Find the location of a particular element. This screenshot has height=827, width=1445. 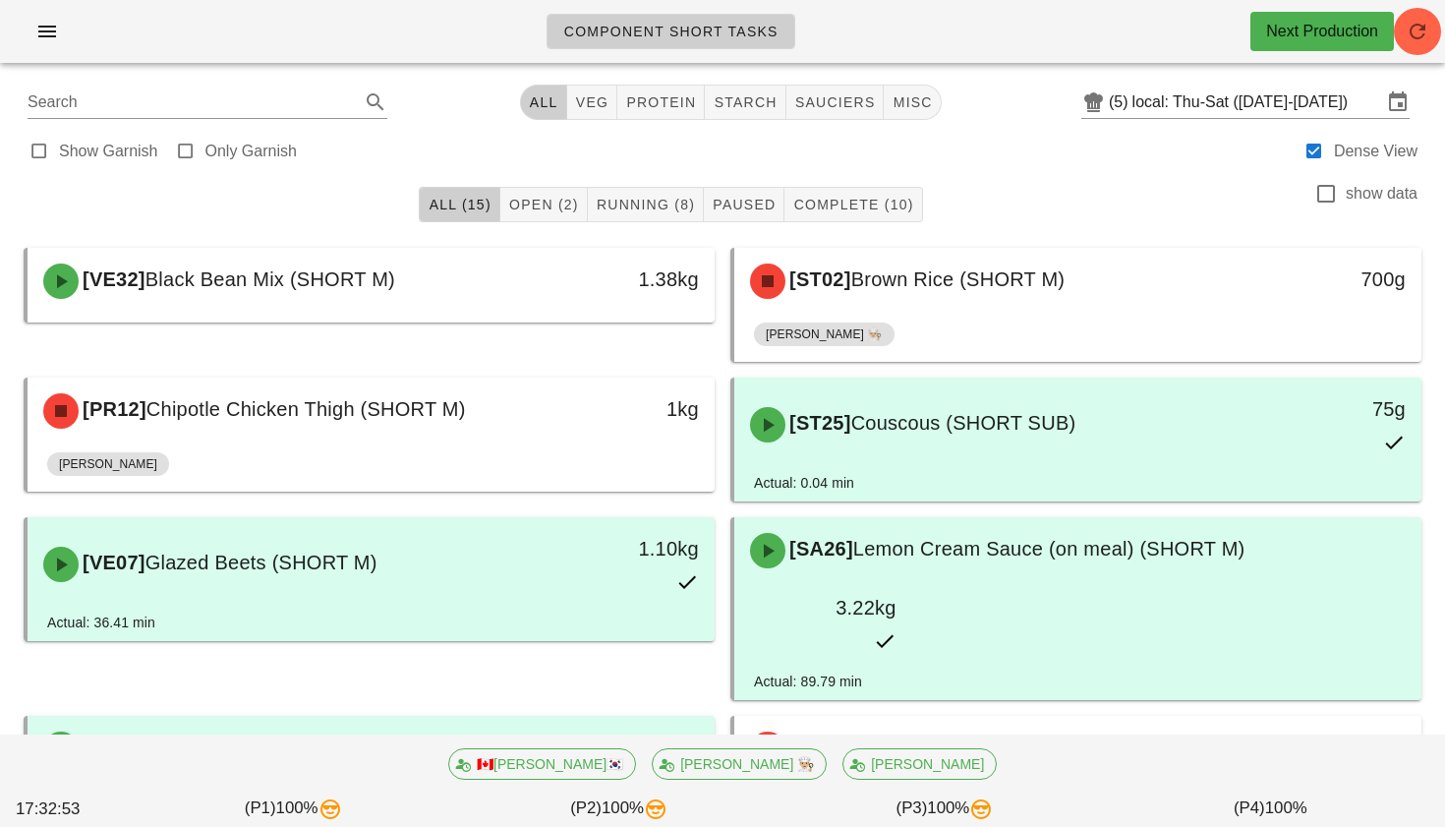

span: Black Bean Mix (SHORT M) is located at coordinates (270, 279).